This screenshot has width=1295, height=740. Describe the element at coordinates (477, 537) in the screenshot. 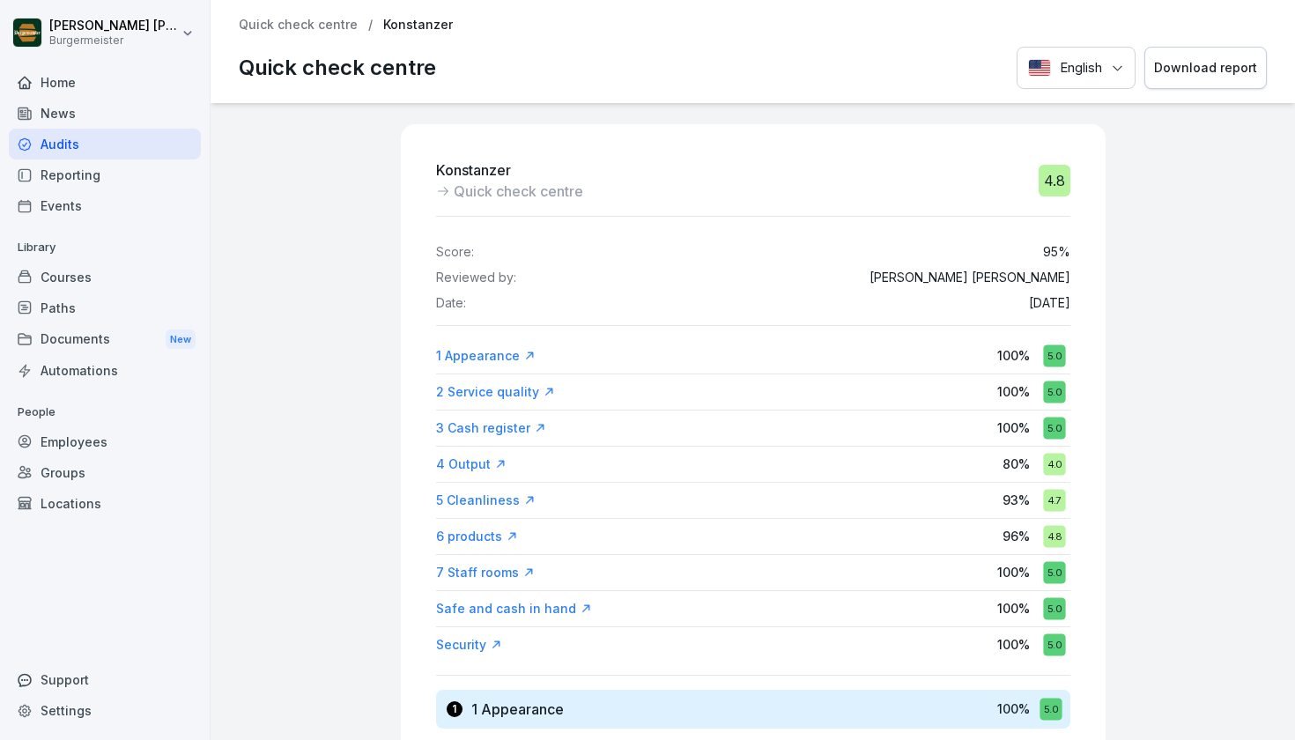

I see `div: 6 products` at that location.